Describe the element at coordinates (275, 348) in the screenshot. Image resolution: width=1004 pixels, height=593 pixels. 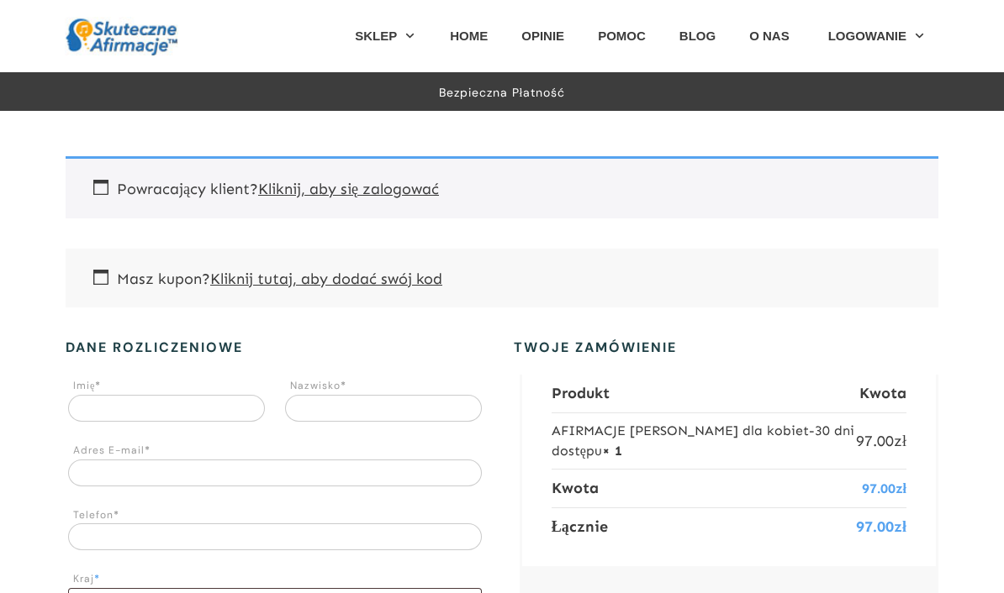
I see `h3: Dane rozliczeniowe` at that location.